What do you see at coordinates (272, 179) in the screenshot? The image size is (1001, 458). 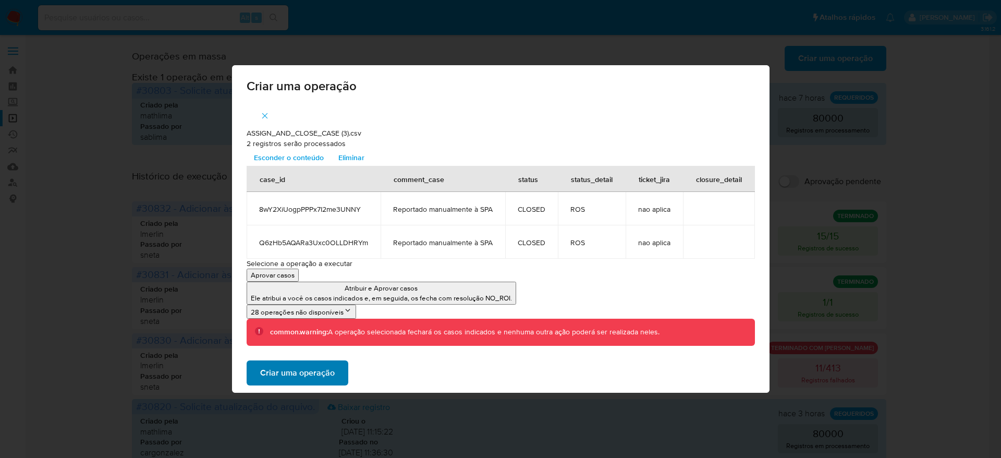 I see `div: case_id` at bounding box center [272, 179].